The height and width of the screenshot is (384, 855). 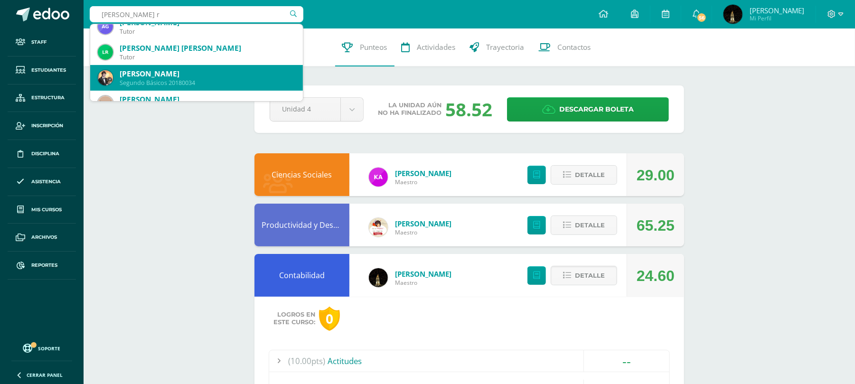 What do you see at coordinates (302, 225) in the screenshot?
I see `div: Productividad y Desarrollo` at bounding box center [302, 225].